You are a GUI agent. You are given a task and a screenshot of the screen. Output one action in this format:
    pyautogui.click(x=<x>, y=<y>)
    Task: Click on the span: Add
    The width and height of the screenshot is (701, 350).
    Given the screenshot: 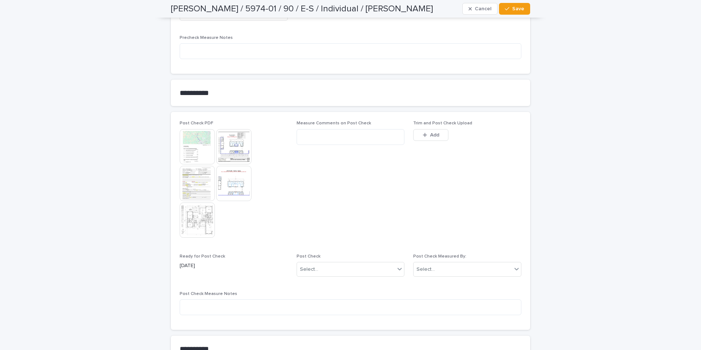 What is the action you would take?
    pyautogui.click(x=434, y=135)
    